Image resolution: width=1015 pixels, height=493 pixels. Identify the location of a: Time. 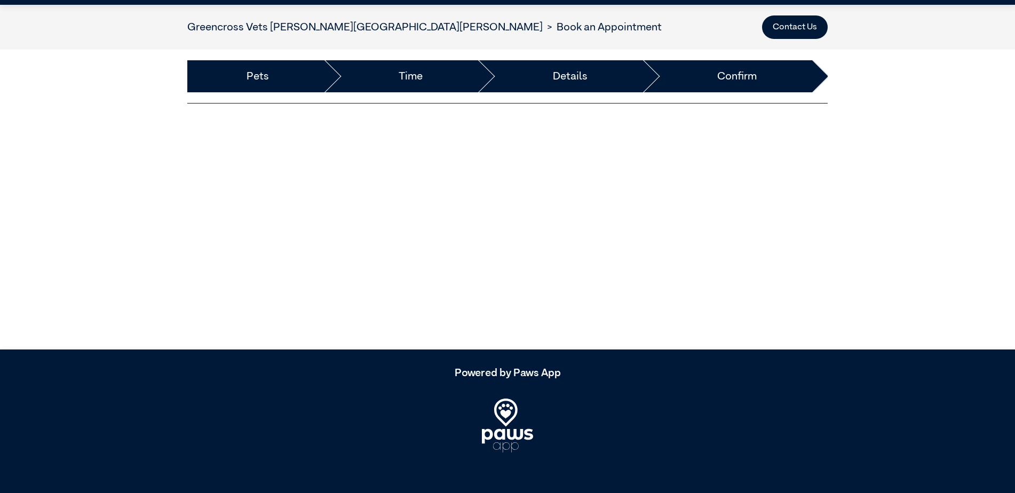
(410, 76).